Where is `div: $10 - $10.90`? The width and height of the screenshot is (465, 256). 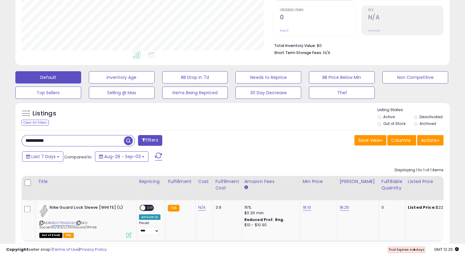 div: $10 - $10.90 is located at coordinates (270, 225).